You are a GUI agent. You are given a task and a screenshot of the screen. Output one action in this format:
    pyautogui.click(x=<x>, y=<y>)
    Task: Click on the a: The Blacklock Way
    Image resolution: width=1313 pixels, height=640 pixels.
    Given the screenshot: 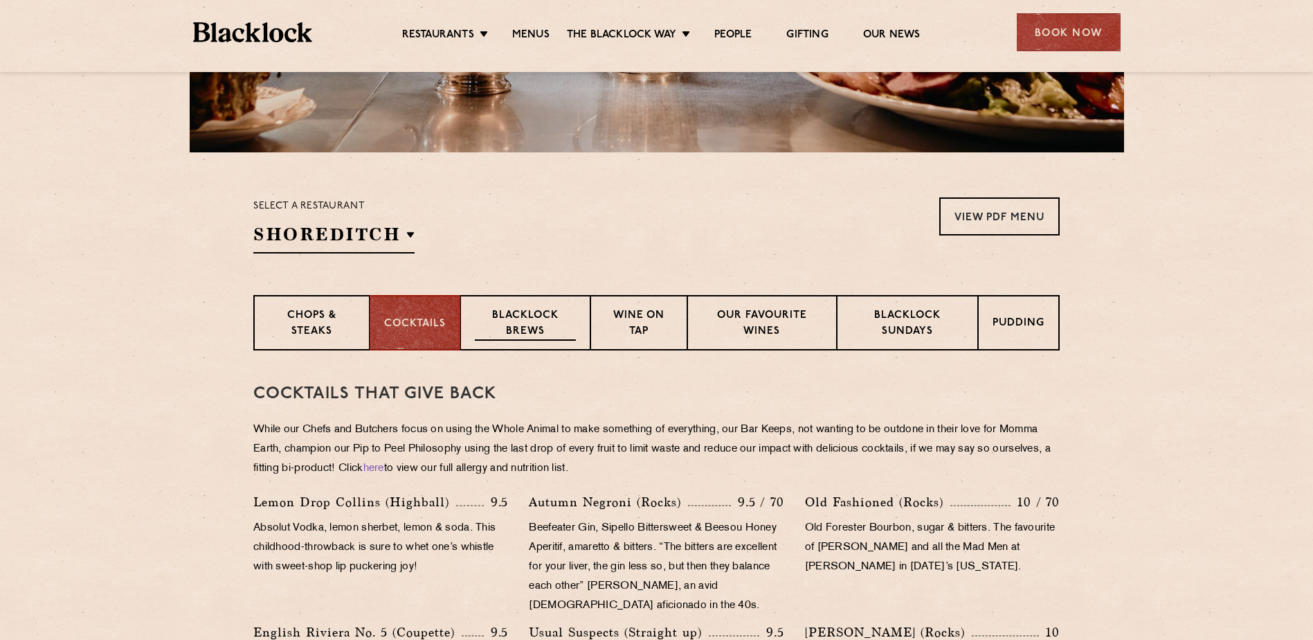 What is the action you would take?
    pyautogui.click(x=622, y=36)
    